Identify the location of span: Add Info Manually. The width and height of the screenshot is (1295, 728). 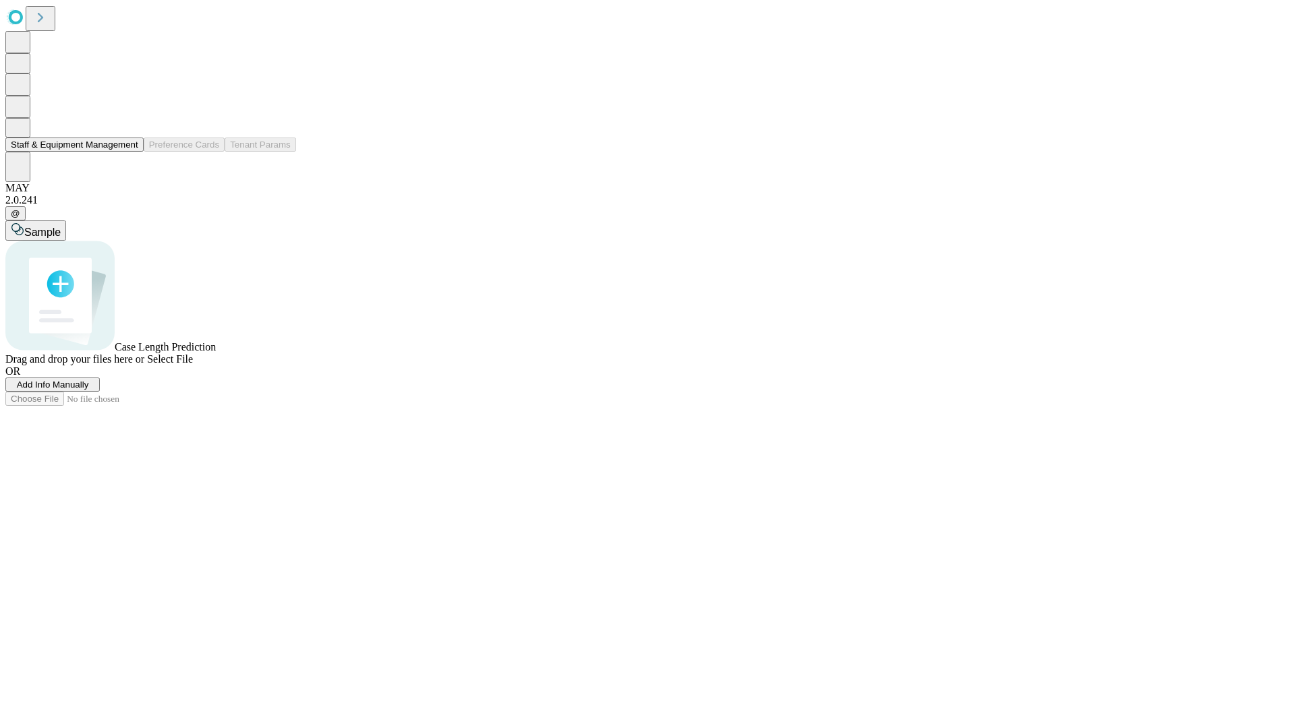
(53, 384).